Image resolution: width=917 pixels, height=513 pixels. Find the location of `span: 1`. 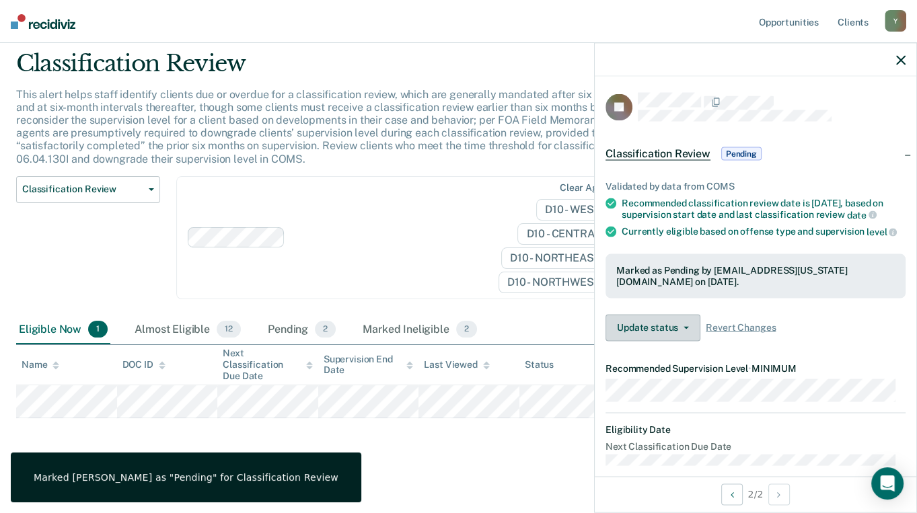

span: 1 is located at coordinates (98, 330).